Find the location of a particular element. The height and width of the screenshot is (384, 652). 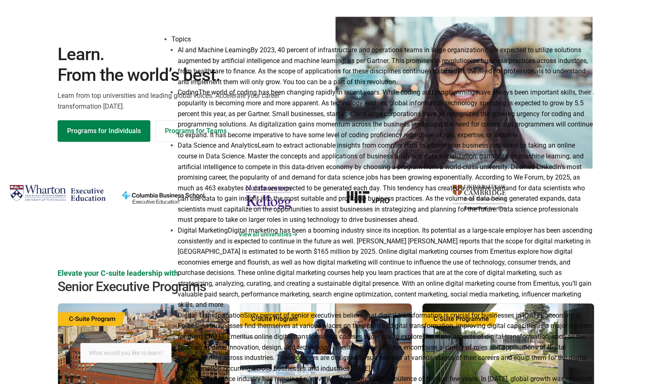

a: Digital MarketingDigital marketing has been a booming industry since its inception. Its potential... is located at coordinates (385, 267).